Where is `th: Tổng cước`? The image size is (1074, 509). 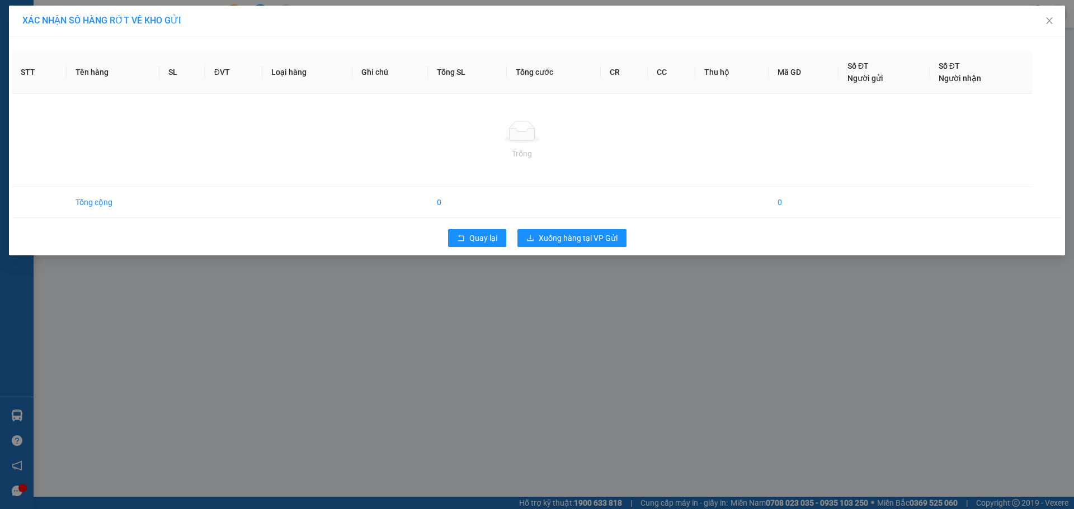 th: Tổng cước is located at coordinates (554, 72).